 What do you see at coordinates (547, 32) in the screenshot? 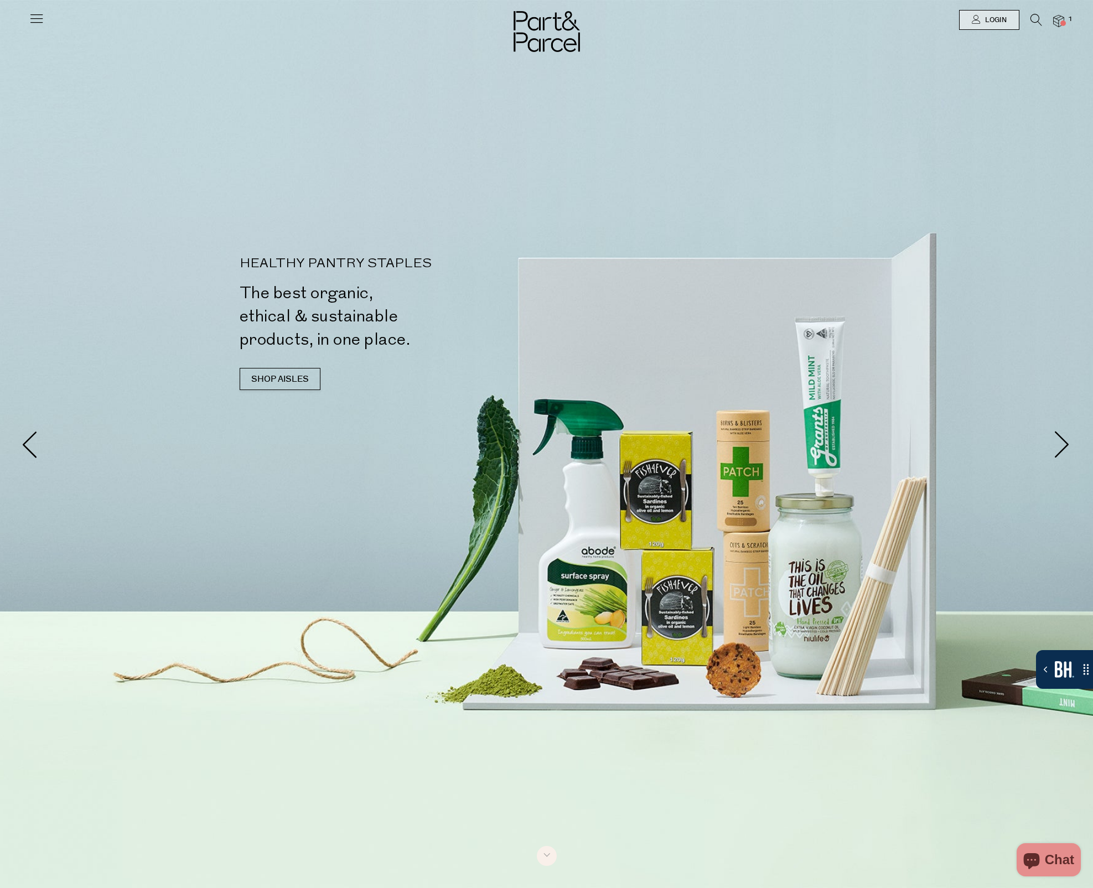
I see `img: Part&Parcel` at bounding box center [547, 32].